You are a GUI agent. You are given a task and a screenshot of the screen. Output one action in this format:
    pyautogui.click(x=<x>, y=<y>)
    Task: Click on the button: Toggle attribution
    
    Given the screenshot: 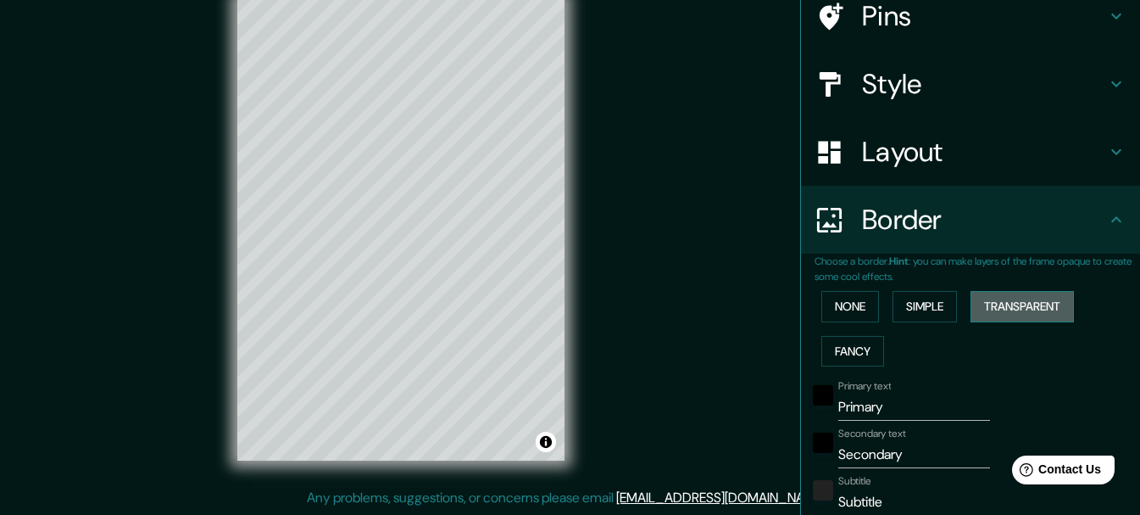 What is the action you would take?
    pyautogui.click(x=546, y=442)
    